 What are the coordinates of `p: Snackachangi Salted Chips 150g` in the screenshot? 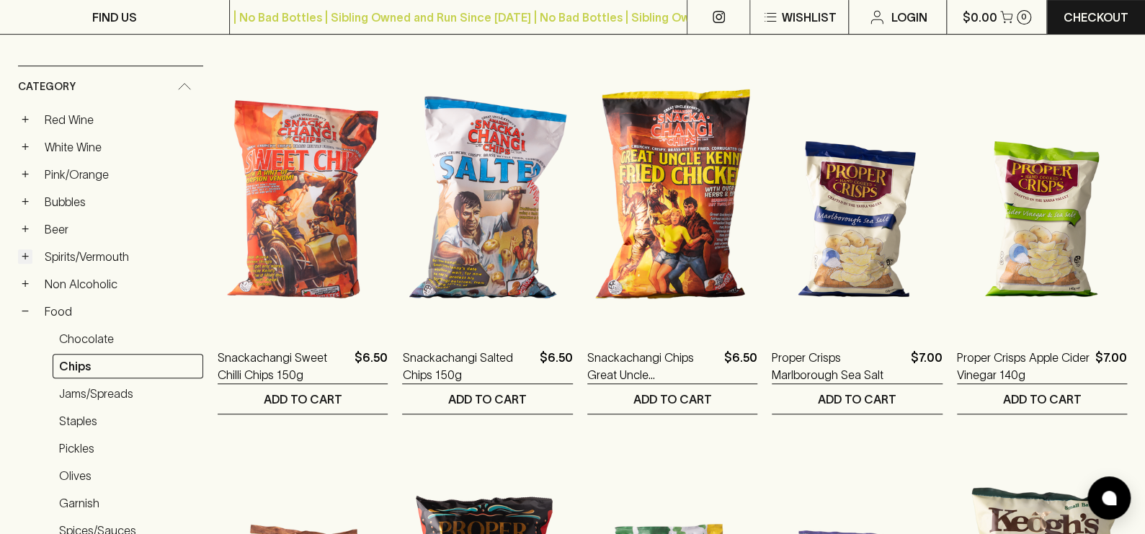 It's located at (468, 366).